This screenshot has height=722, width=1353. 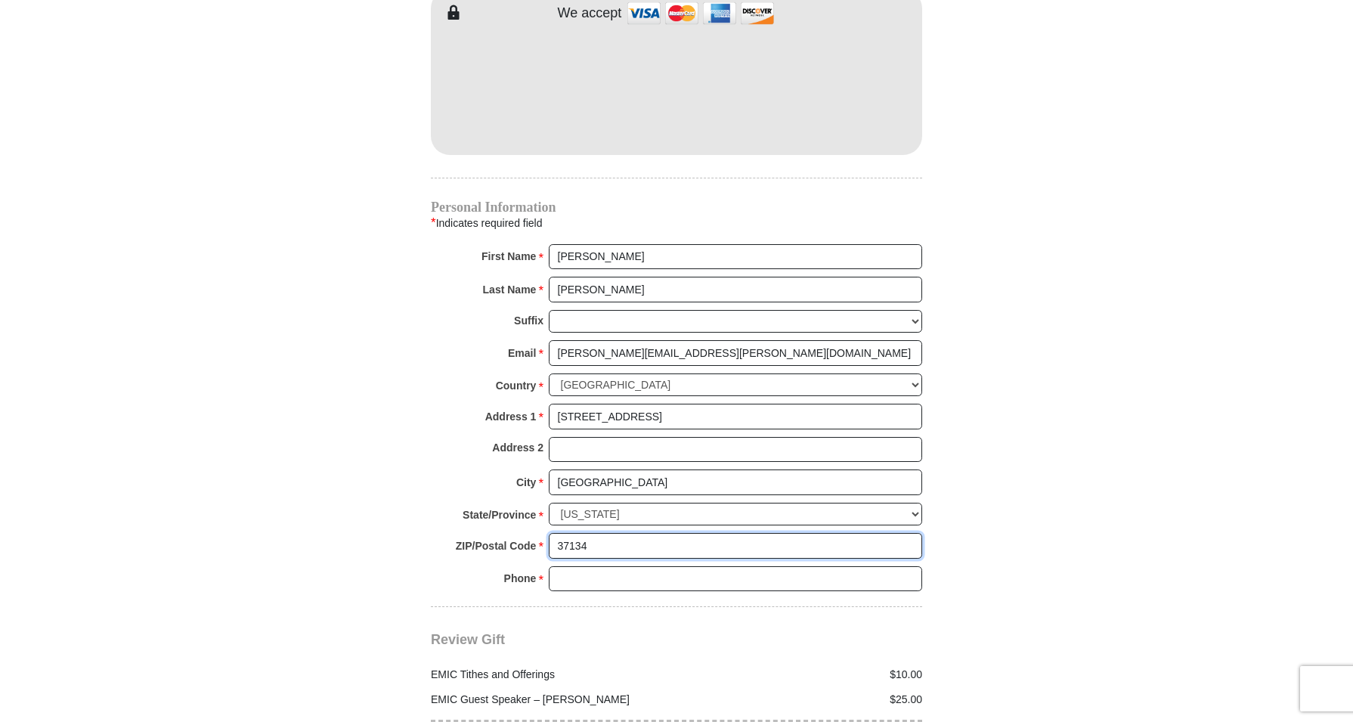 What do you see at coordinates (589, 14) in the screenshot?
I see `h4: We accept` at bounding box center [589, 14].